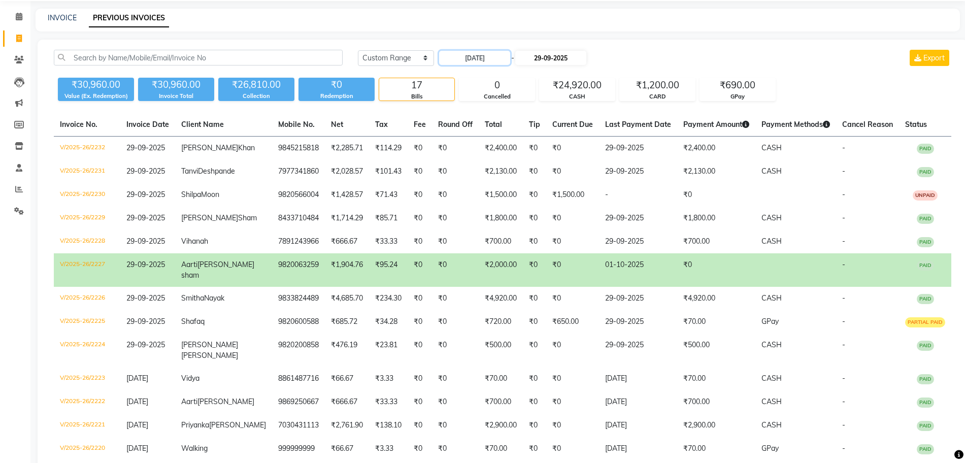 Image resolution: width=965 pixels, height=463 pixels. What do you see at coordinates (298, 298) in the screenshot?
I see `td: 9833824489` at bounding box center [298, 298].